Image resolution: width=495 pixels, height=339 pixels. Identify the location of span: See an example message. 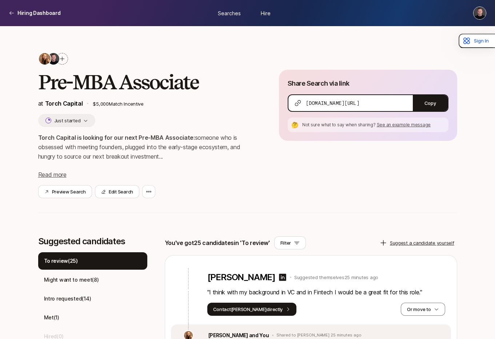
(403, 125).